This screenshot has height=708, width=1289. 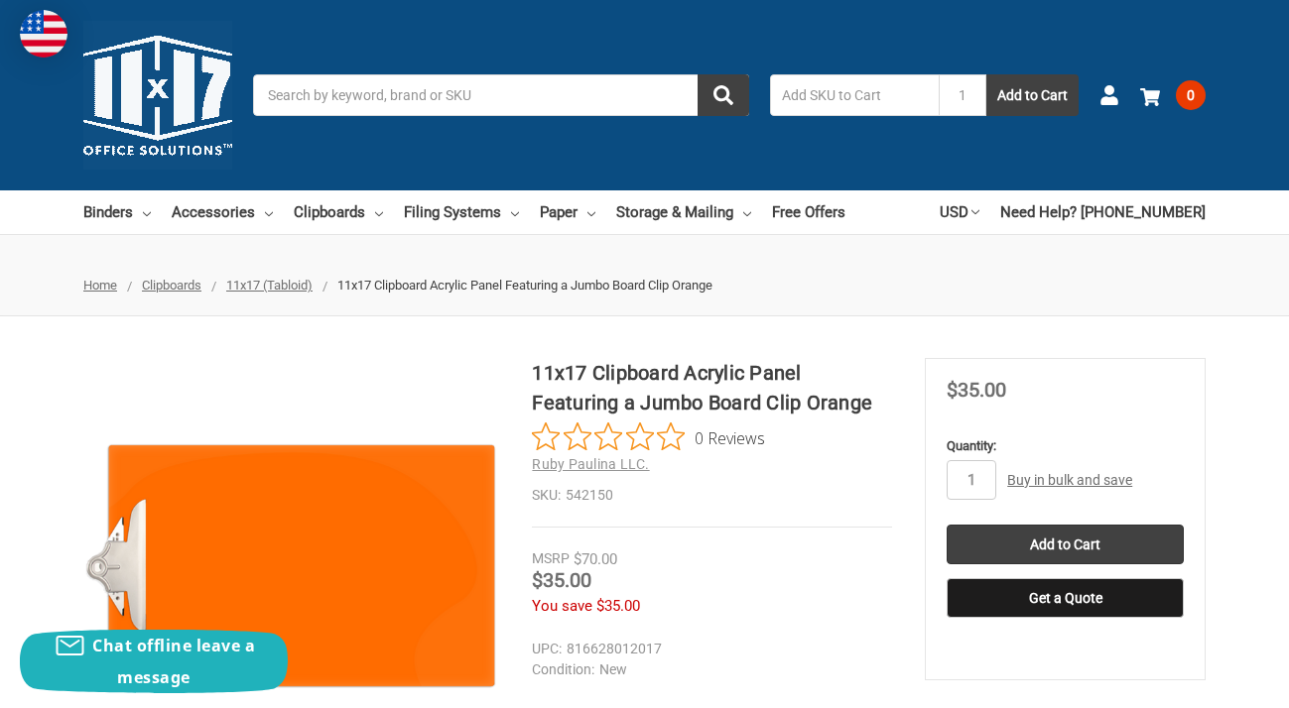 What do you see at coordinates (590, 464) in the screenshot?
I see `span: Ruby Paulina LLC.` at bounding box center [590, 464].